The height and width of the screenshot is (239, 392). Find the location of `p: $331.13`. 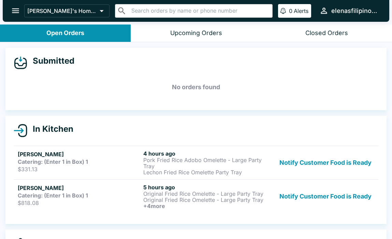

p: $331.13 is located at coordinates (79, 169).